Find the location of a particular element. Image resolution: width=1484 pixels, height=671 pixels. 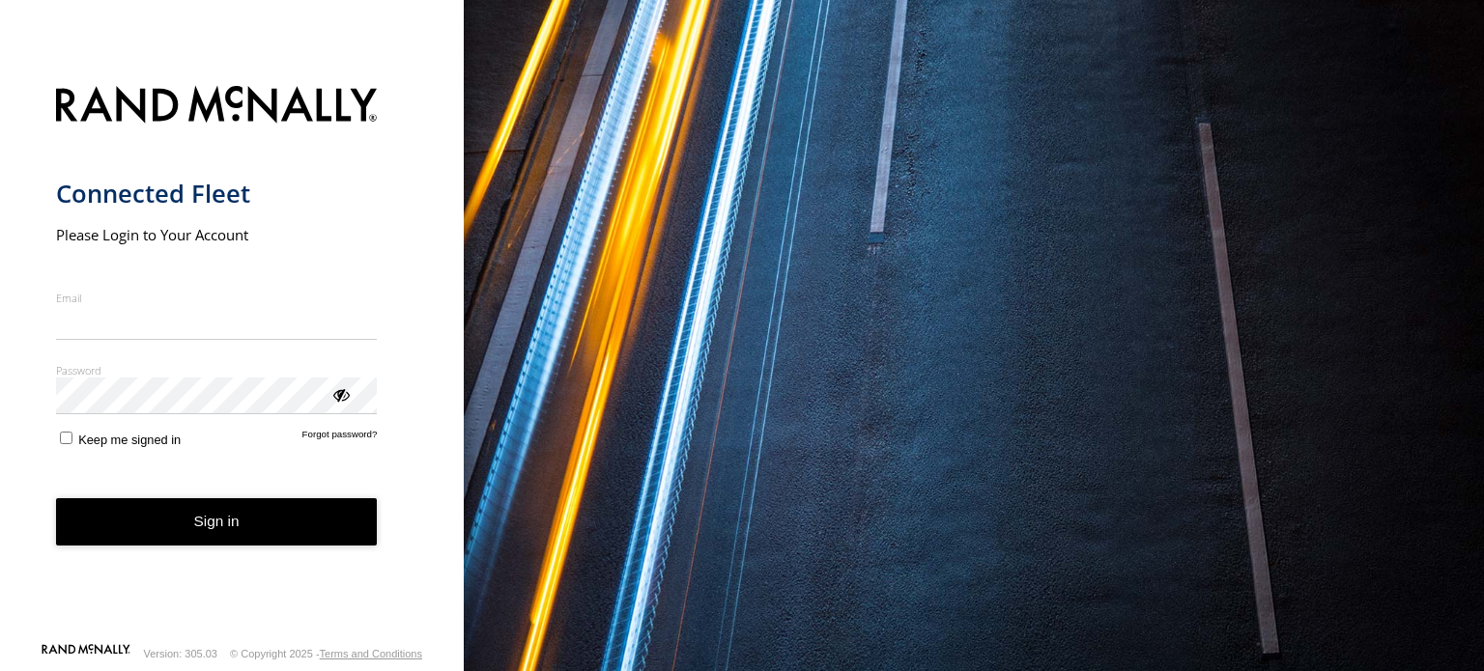

button: Sign in is located at coordinates (216, 522).